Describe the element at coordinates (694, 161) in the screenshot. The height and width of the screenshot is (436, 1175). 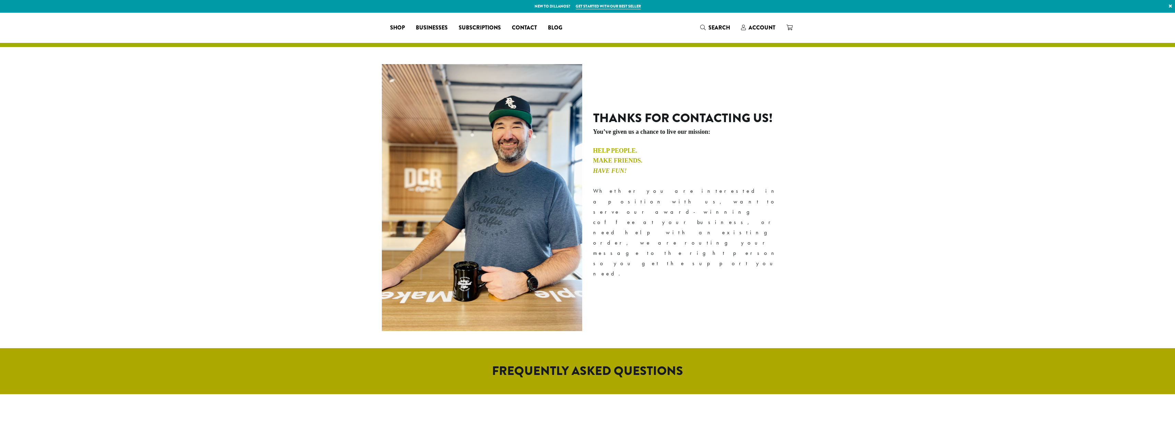
I see `h4: Make Friends.` at that location.